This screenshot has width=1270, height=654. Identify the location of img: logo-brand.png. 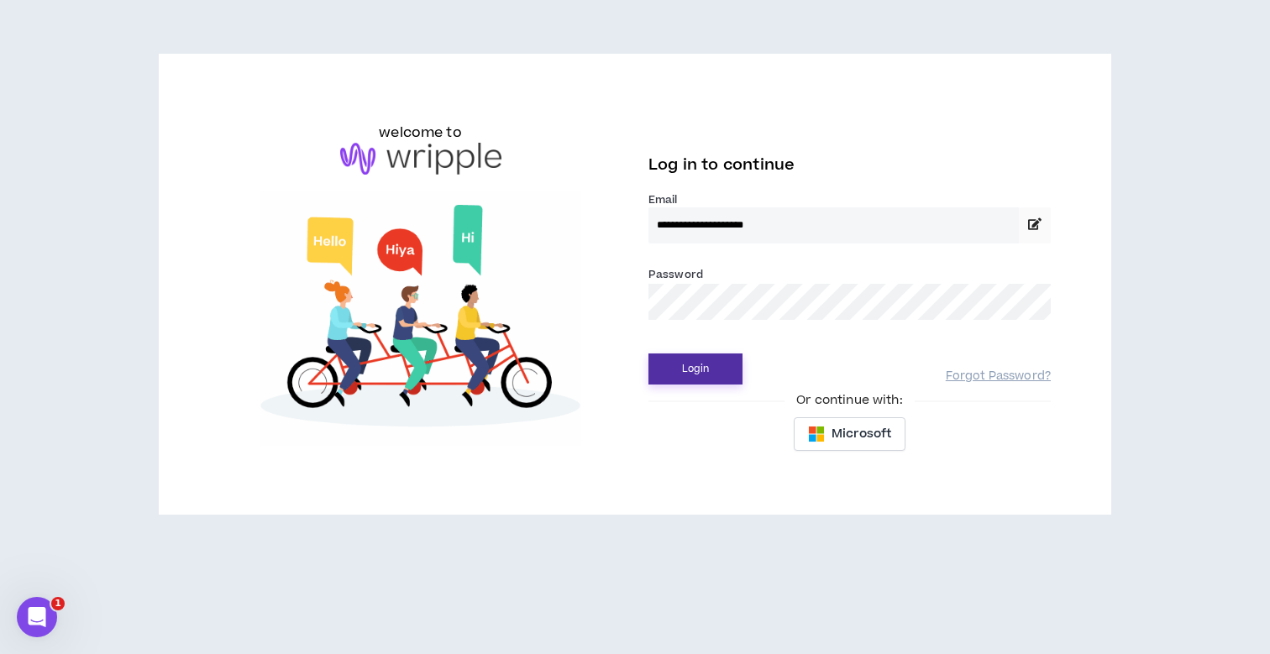
(421, 159).